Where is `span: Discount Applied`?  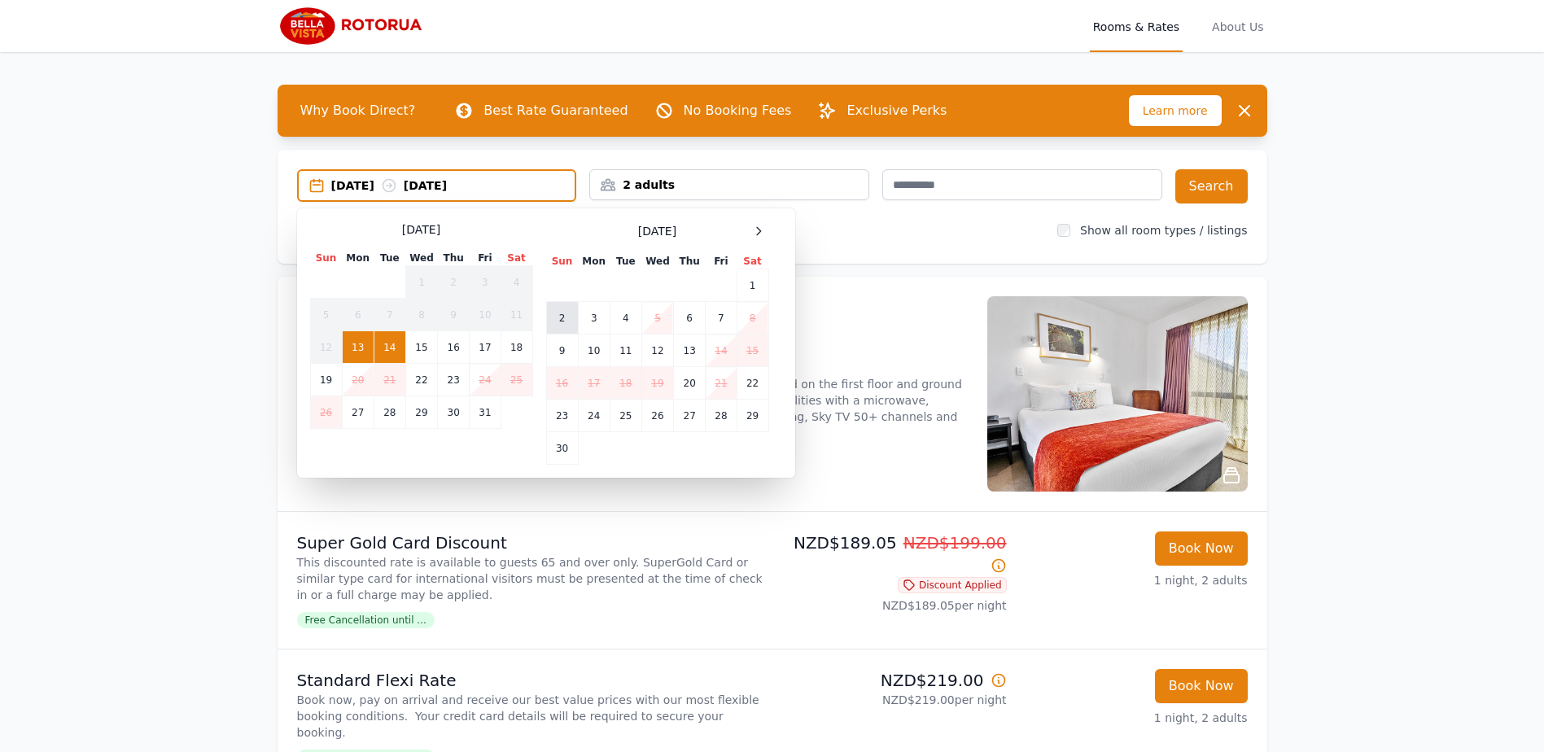 span: Discount Applied is located at coordinates (952, 585).